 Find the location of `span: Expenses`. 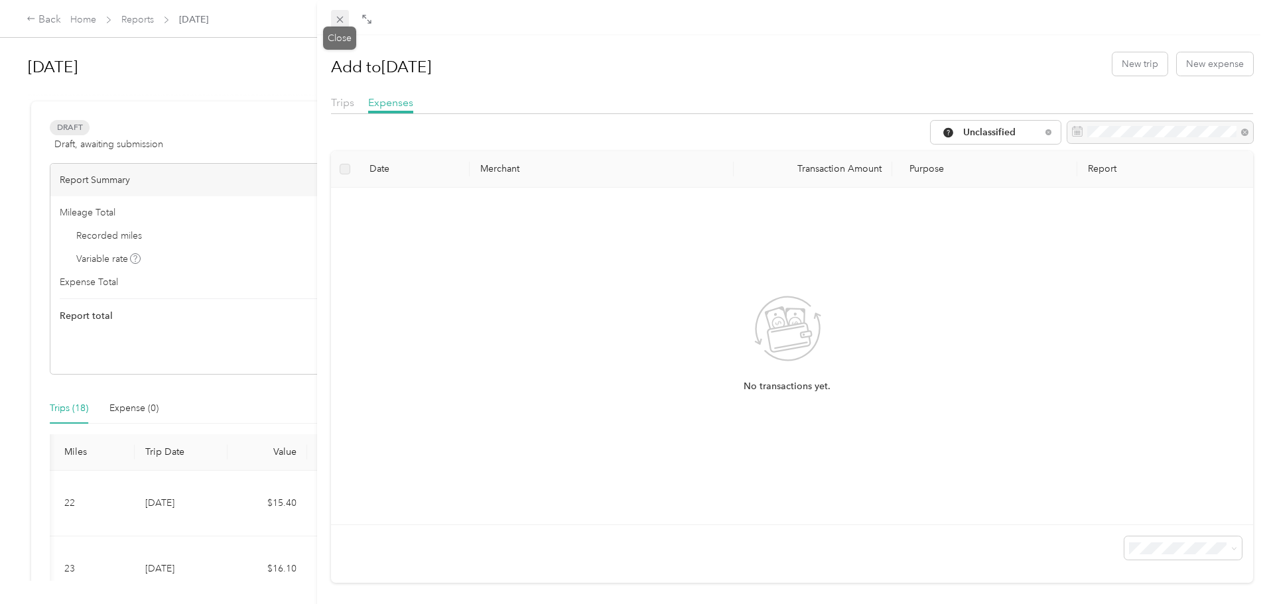

span: Expenses is located at coordinates (391, 102).